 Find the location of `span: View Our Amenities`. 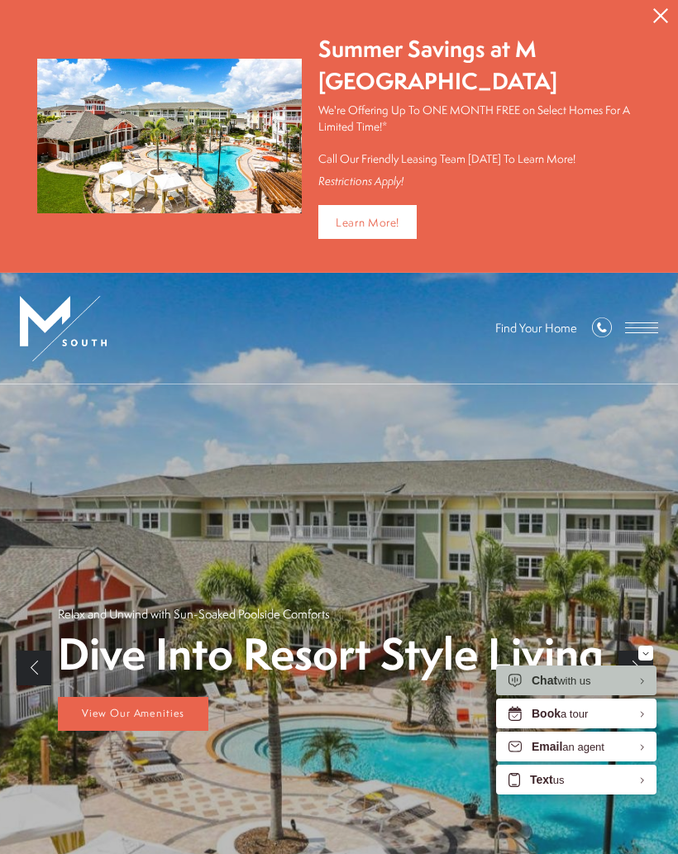

span: View Our Amenities is located at coordinates (133, 712).